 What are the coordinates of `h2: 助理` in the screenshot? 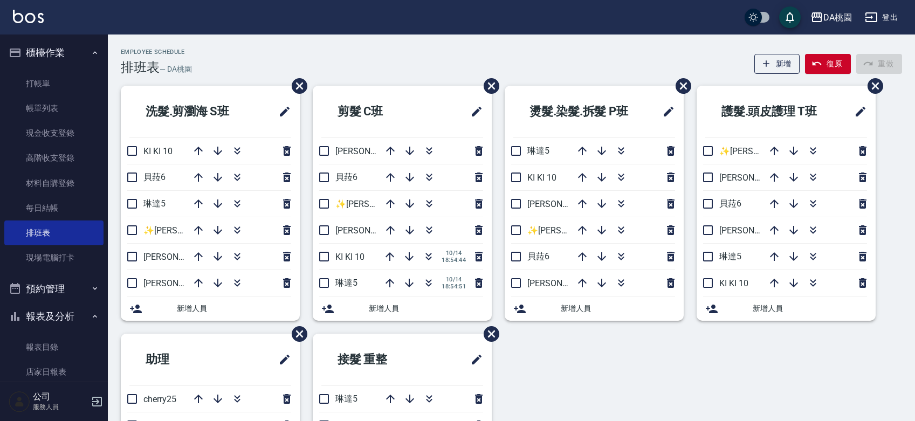 It's located at (179, 360).